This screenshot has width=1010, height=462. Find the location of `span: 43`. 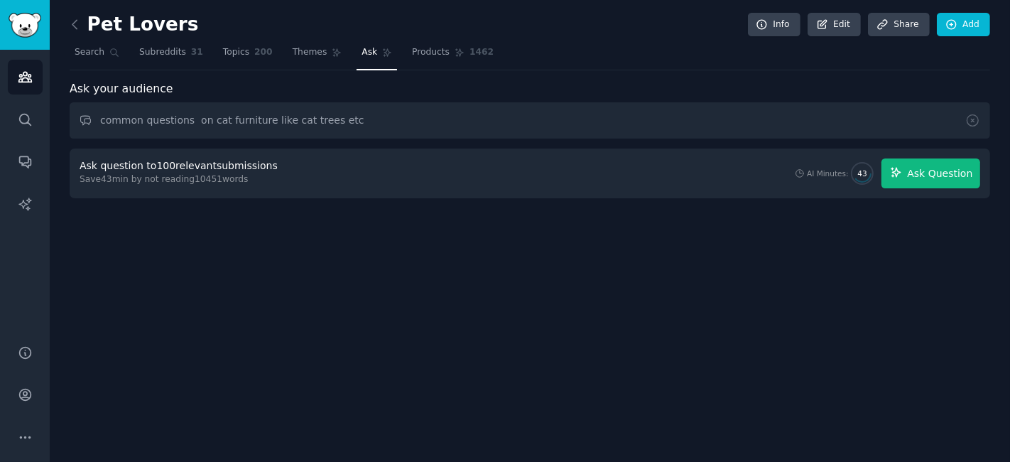

span: 43 is located at coordinates (862, 173).